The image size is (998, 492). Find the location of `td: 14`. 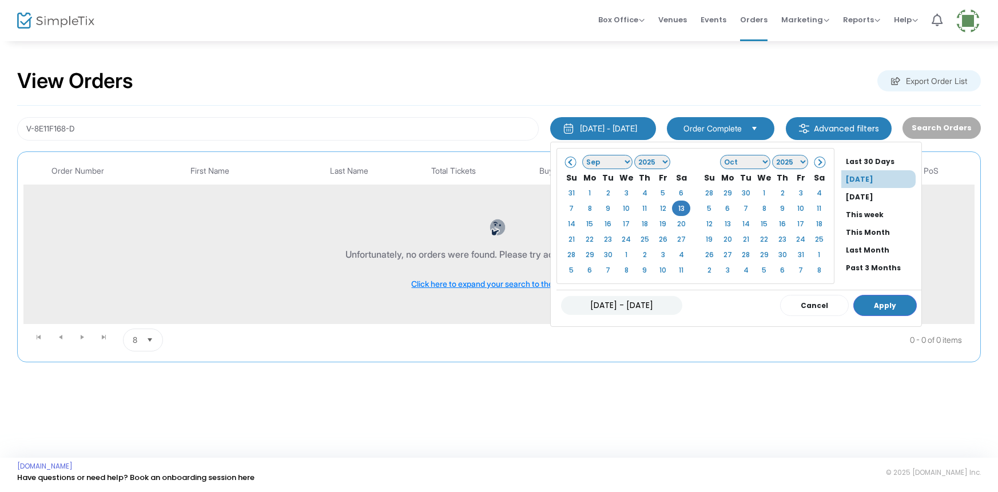

td: 14 is located at coordinates (745, 224).